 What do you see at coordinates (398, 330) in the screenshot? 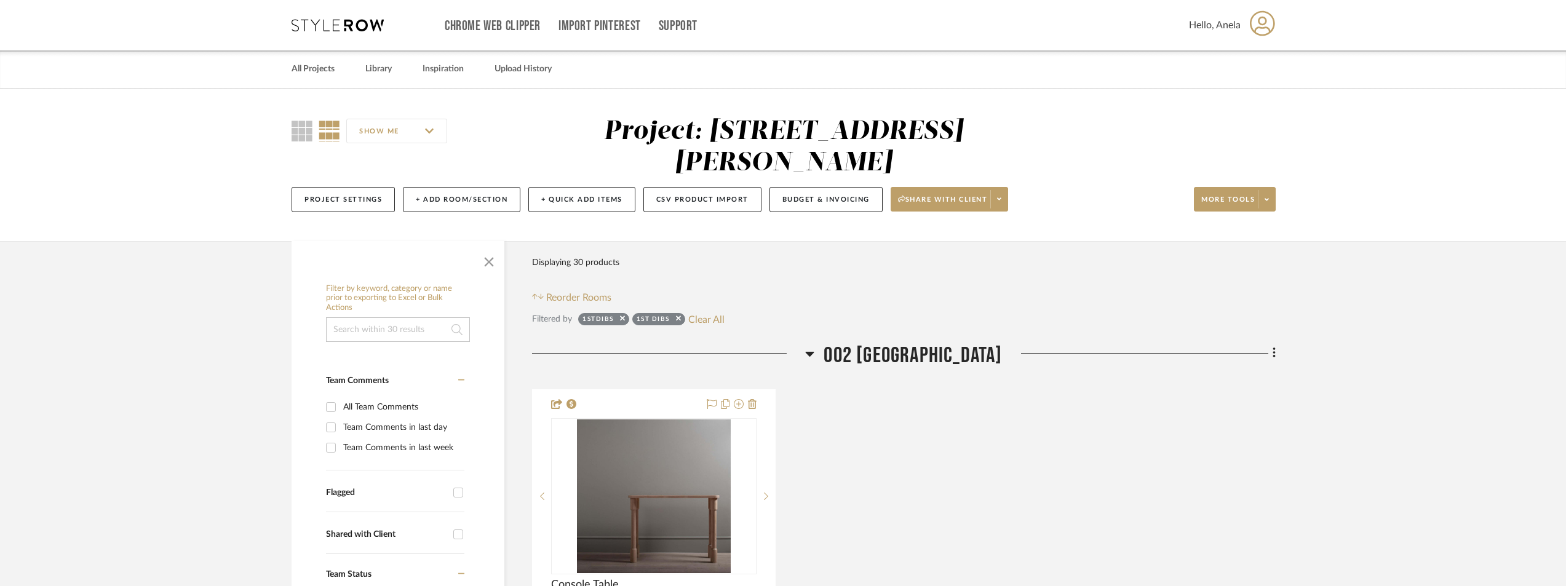
I see `input: Search within 30 results` at bounding box center [398, 330].